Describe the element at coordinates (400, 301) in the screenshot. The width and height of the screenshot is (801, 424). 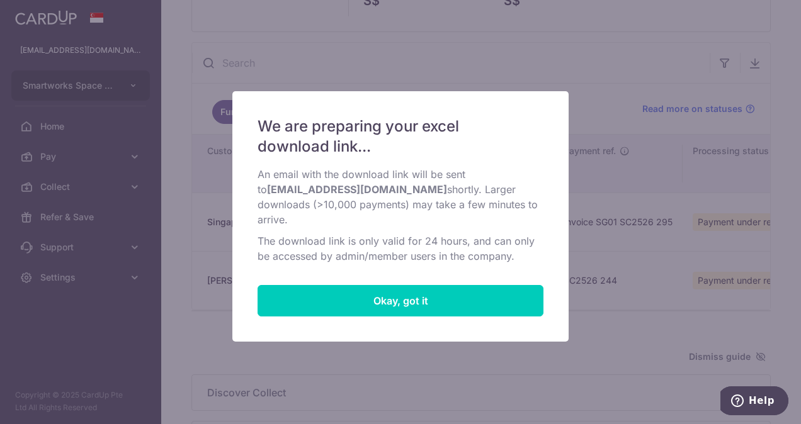
I see `button: Close` at that location.